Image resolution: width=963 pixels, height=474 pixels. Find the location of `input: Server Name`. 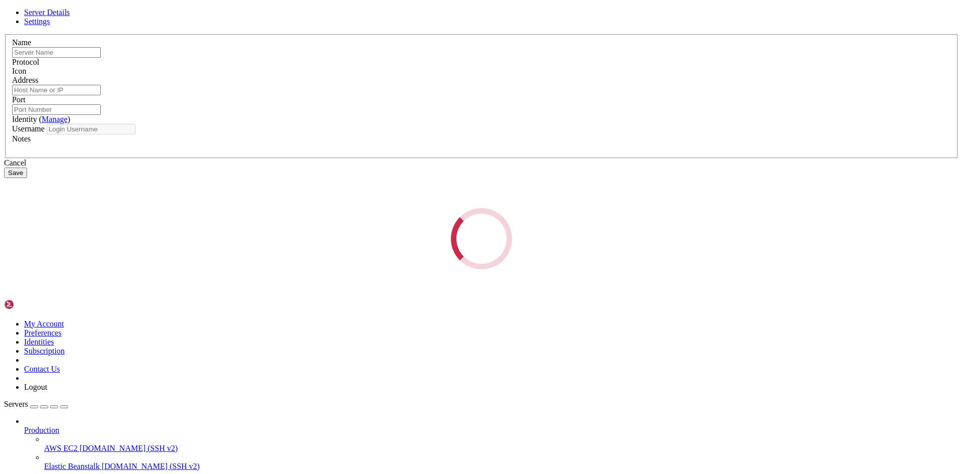

input: Server Name is located at coordinates (56, 52).